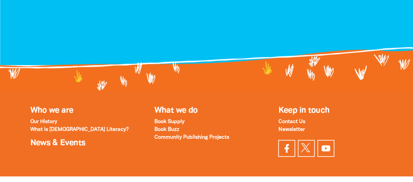  What do you see at coordinates (291, 122) in the screenshot?
I see `a: Contact Us` at bounding box center [291, 122].